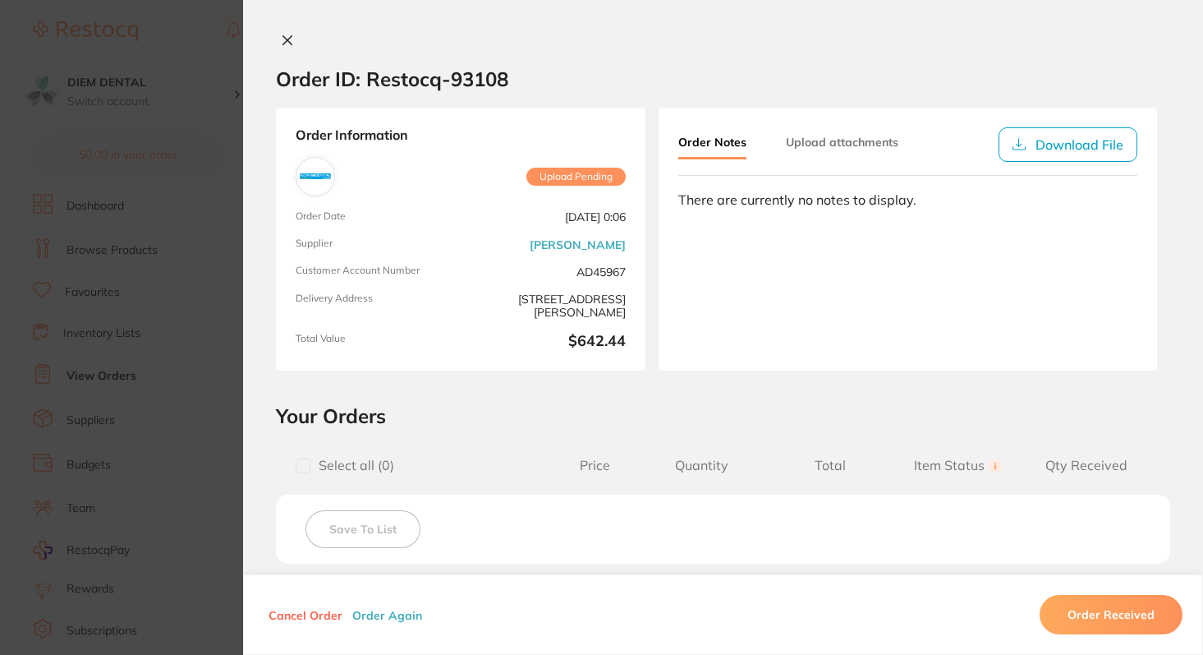 The width and height of the screenshot is (1203, 655). I want to click on strong: Order Information, so click(461, 136).